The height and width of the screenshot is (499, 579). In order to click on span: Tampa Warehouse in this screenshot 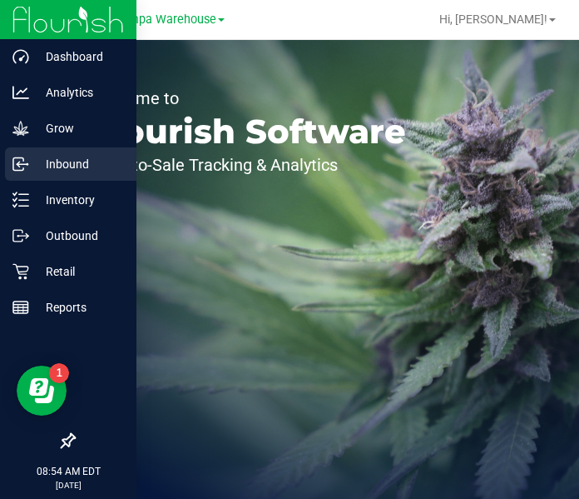, I will do `click(166, 19)`.